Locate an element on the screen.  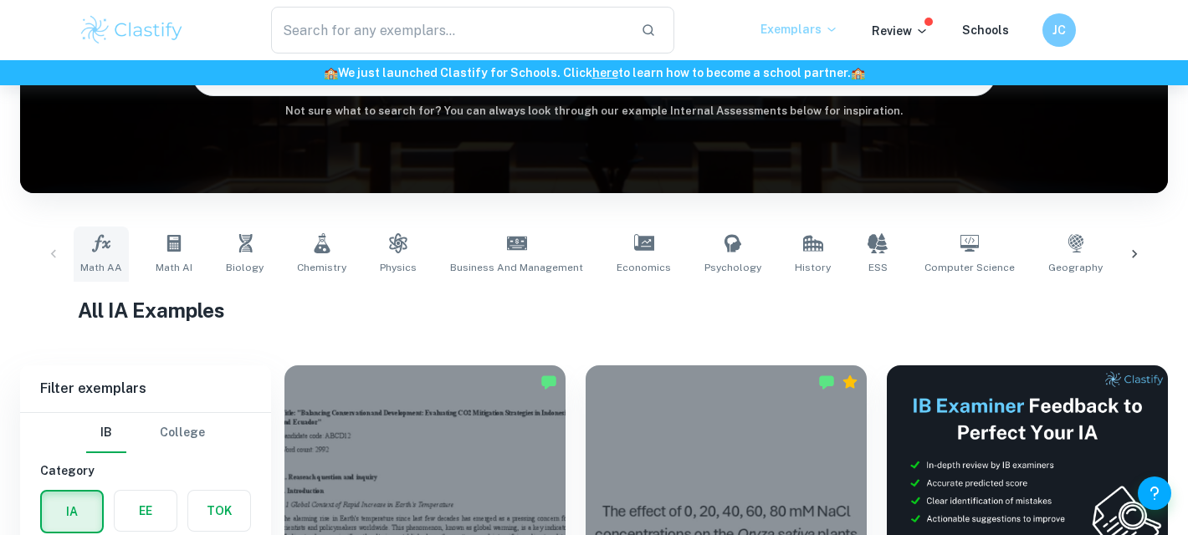
span: Math AA is located at coordinates (101, 268).